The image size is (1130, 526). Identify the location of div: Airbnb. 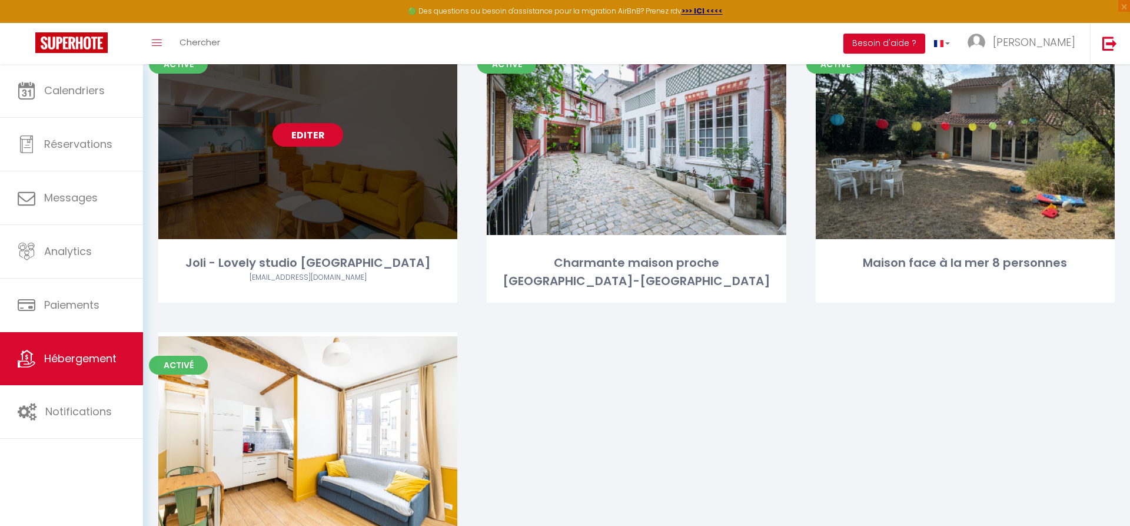
(308, 277).